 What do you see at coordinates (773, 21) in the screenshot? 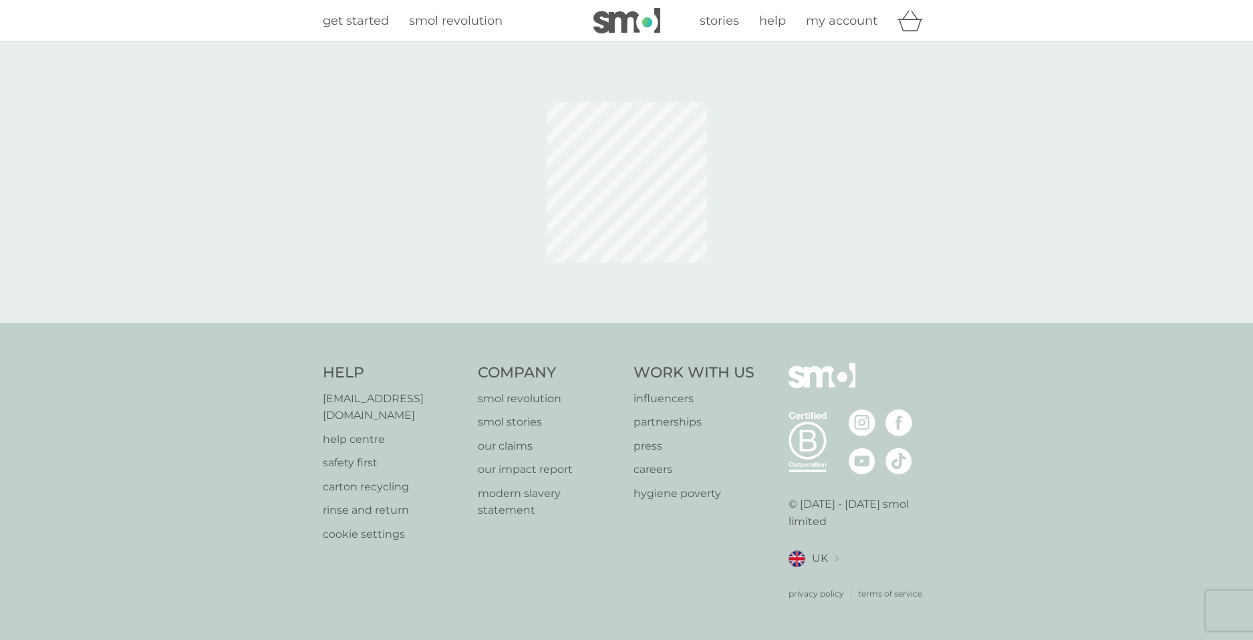
I see `span: help` at bounding box center [773, 21].